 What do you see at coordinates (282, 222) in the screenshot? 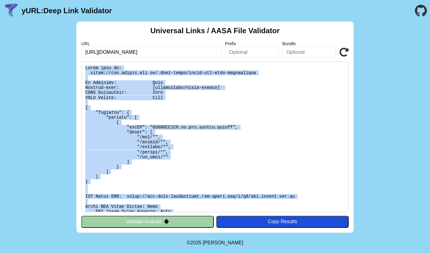
I see `div: Copy Results` at bounding box center [282, 222].